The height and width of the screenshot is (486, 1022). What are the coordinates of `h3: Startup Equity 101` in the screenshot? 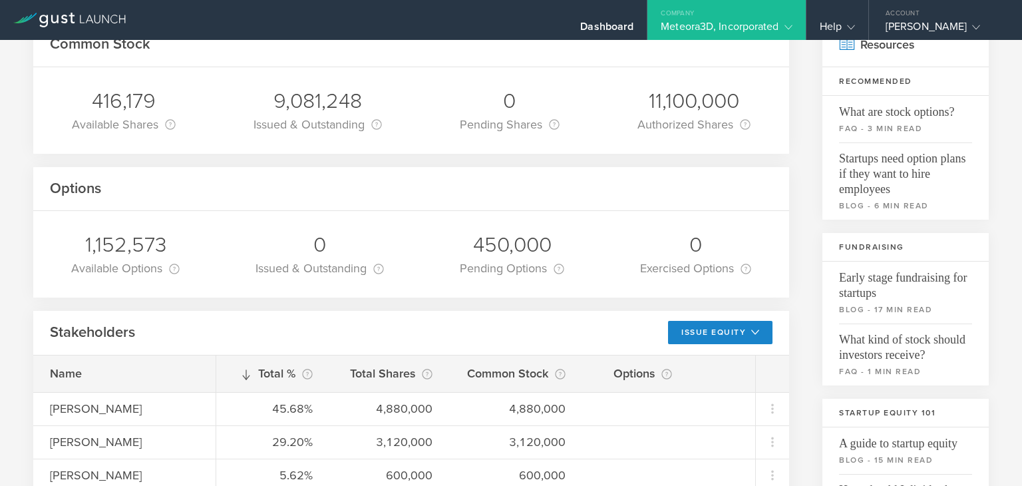 It's located at (905, 412).